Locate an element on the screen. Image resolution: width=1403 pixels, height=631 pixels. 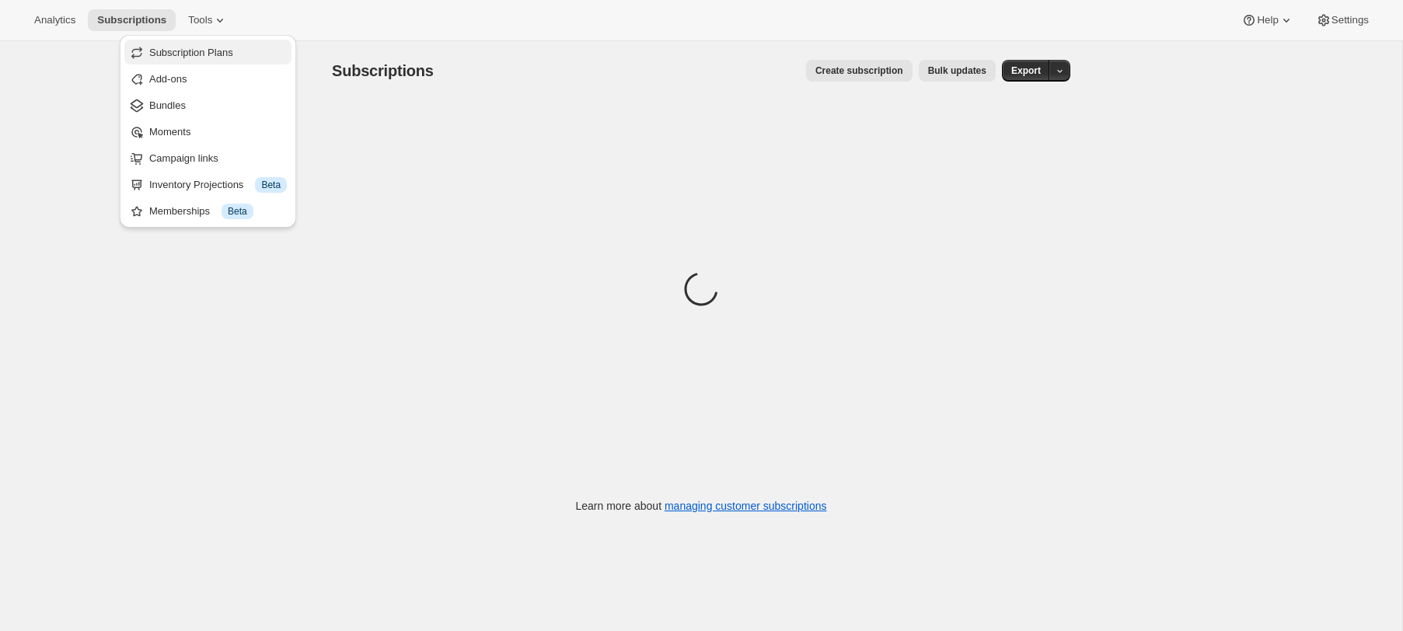
button: Settings is located at coordinates (1342, 20).